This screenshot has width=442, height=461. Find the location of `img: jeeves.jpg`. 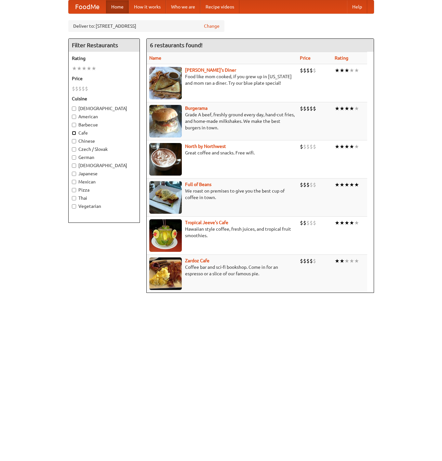

img: jeeves.jpg is located at coordinates (166, 235).